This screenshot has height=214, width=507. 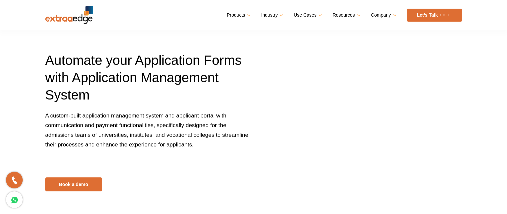 I want to click on p: A custom-built application management system and applicant portal with communication and payment ..., so click(x=147, y=135).